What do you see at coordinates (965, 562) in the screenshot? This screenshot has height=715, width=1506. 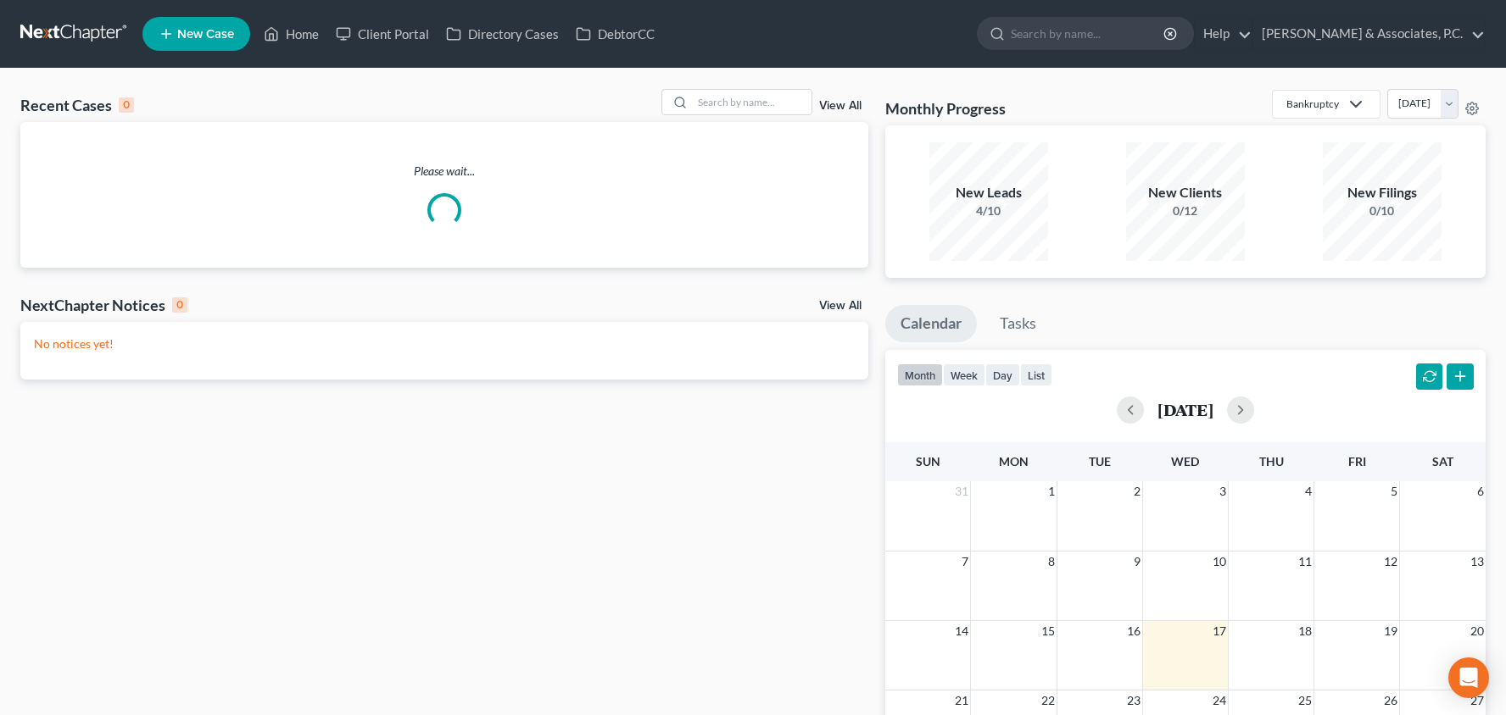 I see `span: 7` at bounding box center [965, 562].